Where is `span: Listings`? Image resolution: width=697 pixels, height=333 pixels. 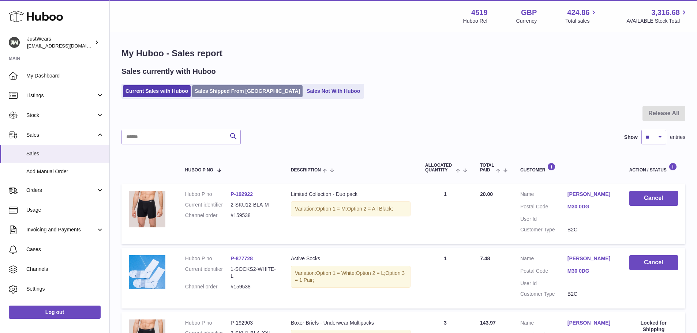 span: Listings is located at coordinates (61, 95).